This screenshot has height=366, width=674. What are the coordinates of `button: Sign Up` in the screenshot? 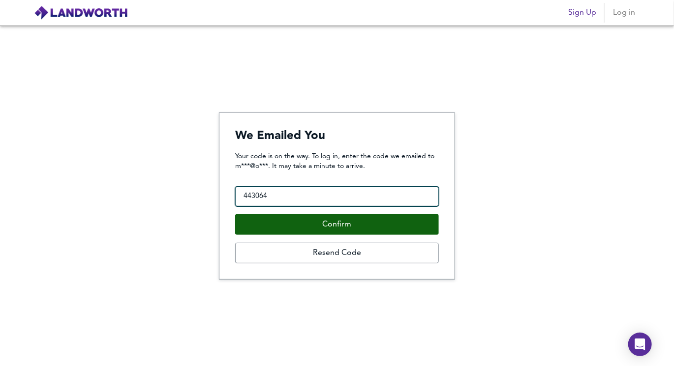 It's located at (582, 13).